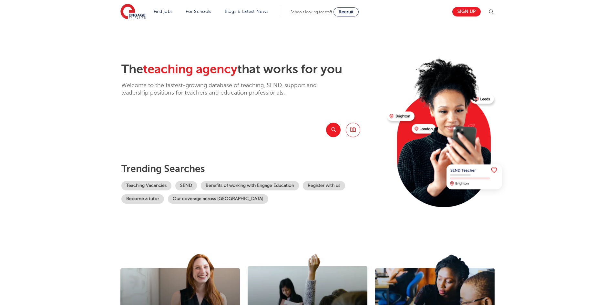  What do you see at coordinates (252, 169) in the screenshot?
I see `p: Trending searches` at bounding box center [252, 169].